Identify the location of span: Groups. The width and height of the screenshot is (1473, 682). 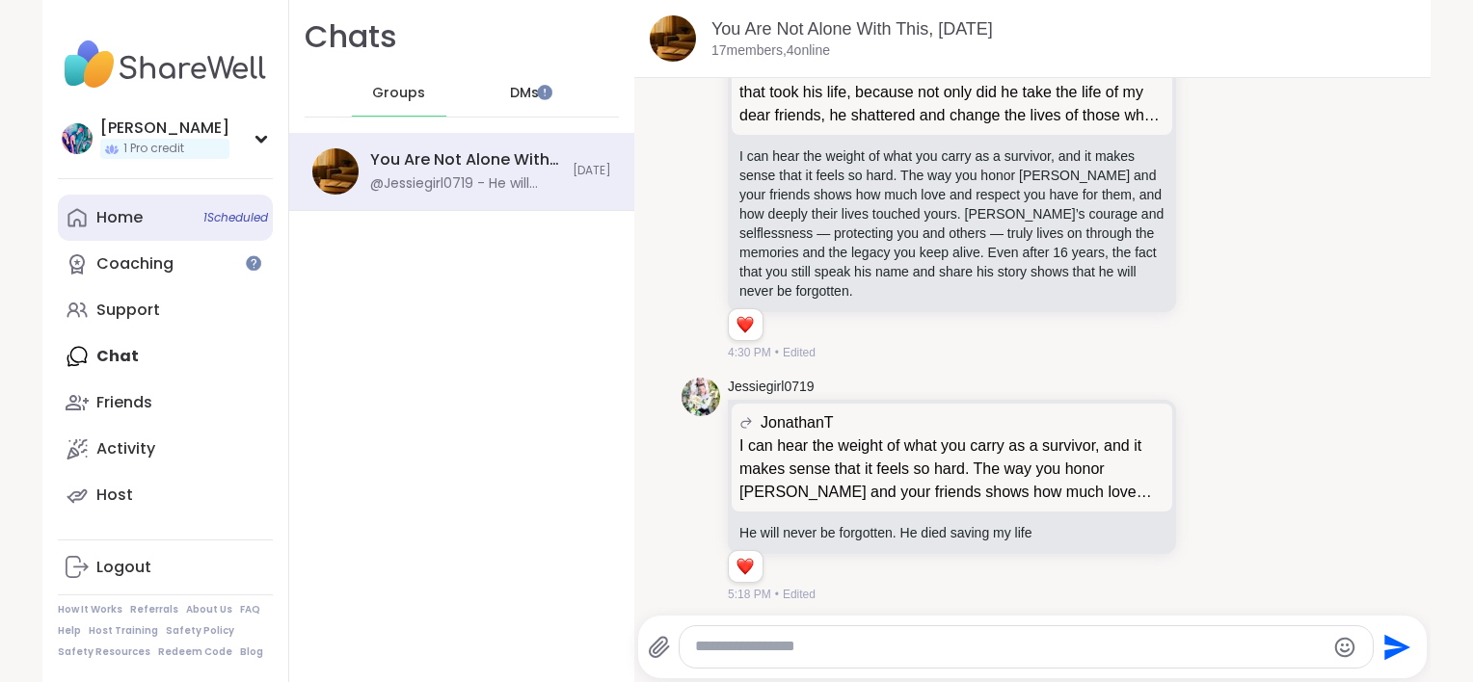
(398, 93).